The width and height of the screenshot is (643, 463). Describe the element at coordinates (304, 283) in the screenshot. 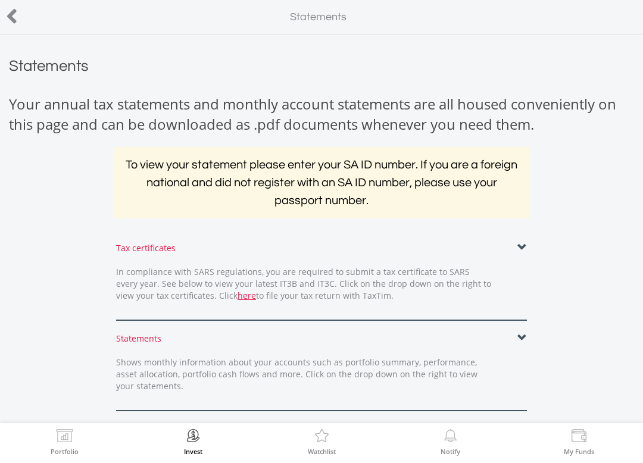

I see `span: In compliance with SARS regulations, you are required to submit a tax certificate to SARS every y...` at that location.